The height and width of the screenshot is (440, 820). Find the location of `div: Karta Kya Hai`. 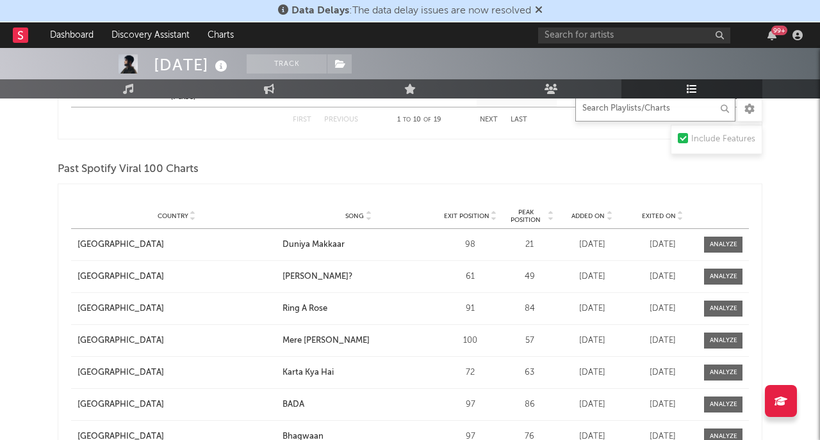

div: Karta Kya Hai is located at coordinates (308, 373).